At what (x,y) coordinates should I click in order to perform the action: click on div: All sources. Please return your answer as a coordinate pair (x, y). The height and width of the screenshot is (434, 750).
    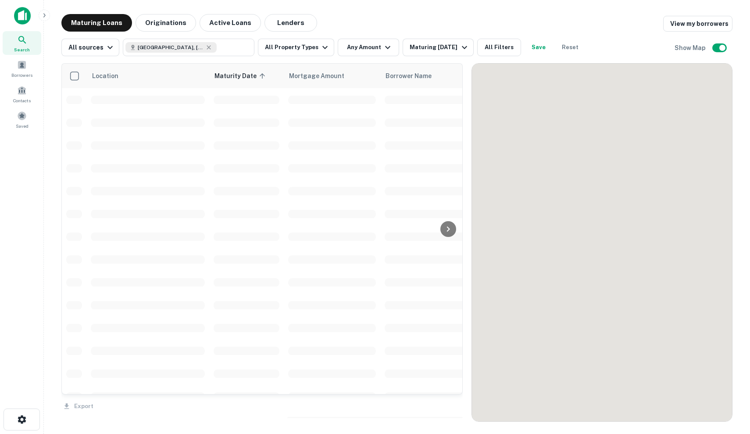
    Looking at the image, I should click on (92, 47).